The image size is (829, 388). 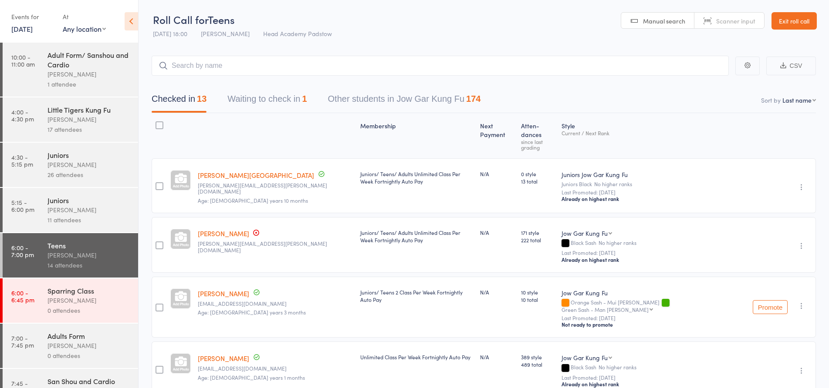 What do you see at coordinates (84, 17) in the screenshot?
I see `div: At` at bounding box center [84, 17].